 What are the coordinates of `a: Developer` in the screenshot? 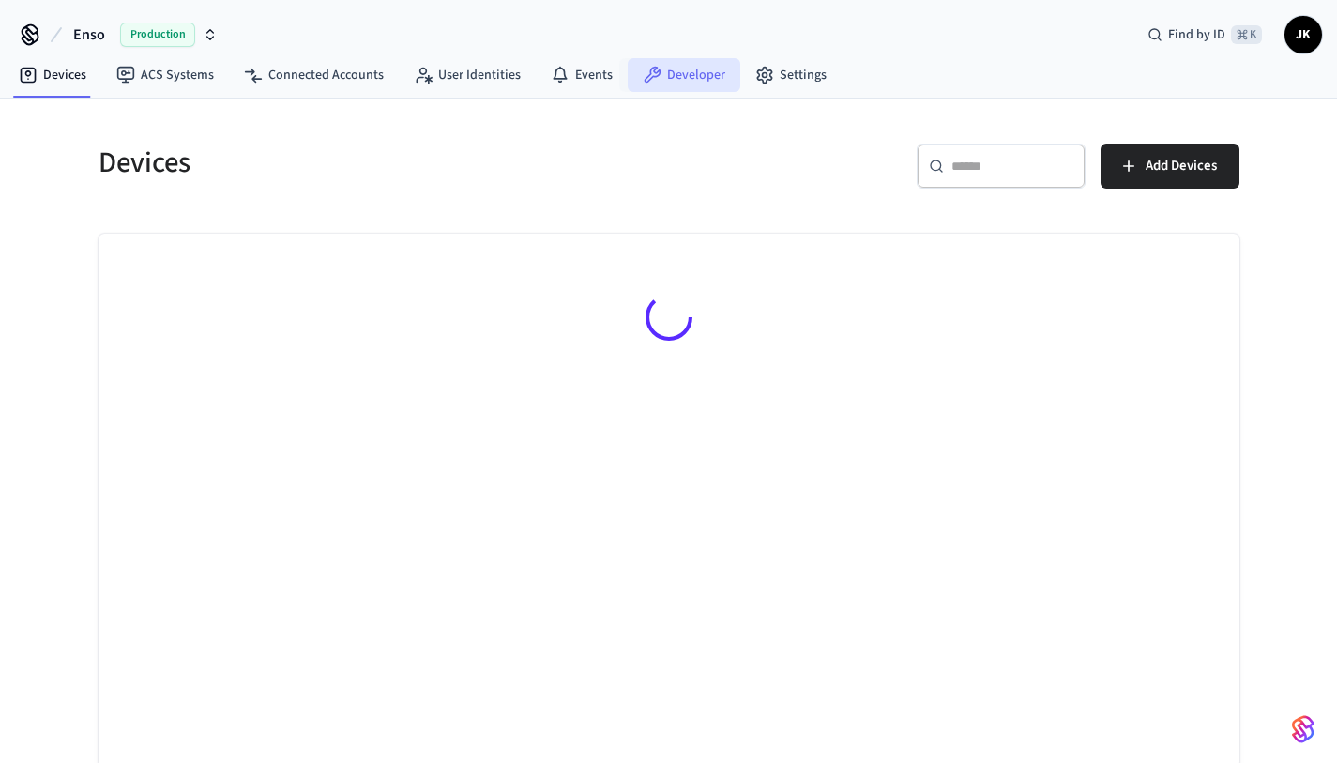 It's located at (684, 75).